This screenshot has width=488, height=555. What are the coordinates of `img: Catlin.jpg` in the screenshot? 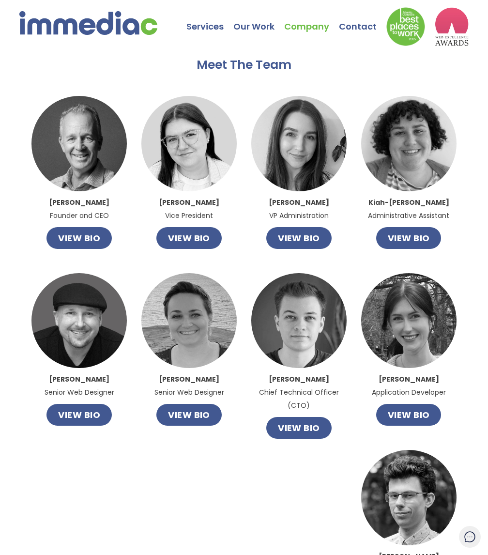 It's located at (189, 143).